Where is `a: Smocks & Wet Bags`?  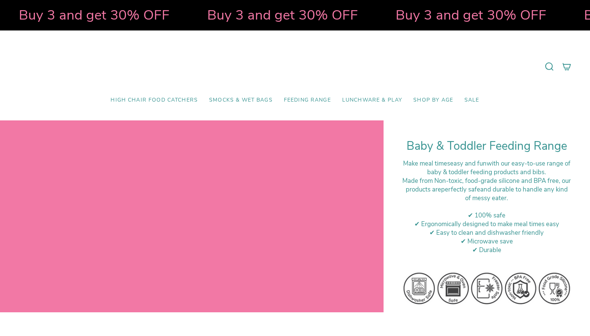
a: Smocks & Wet Bags is located at coordinates (241, 100).